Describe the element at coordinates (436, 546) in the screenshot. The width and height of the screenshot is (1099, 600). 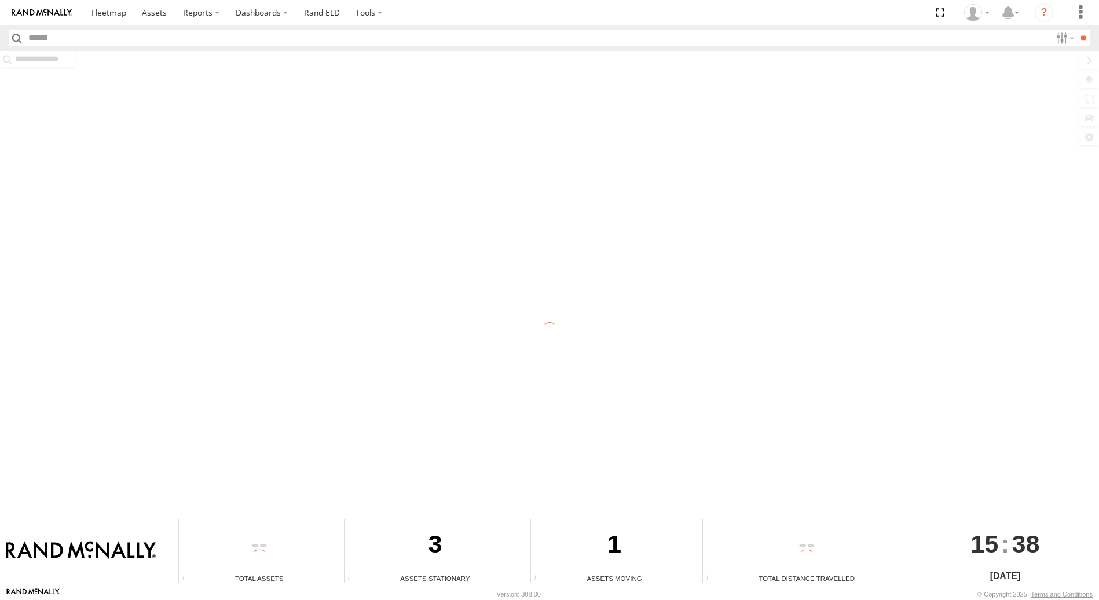
I see `div: 3` at that location.